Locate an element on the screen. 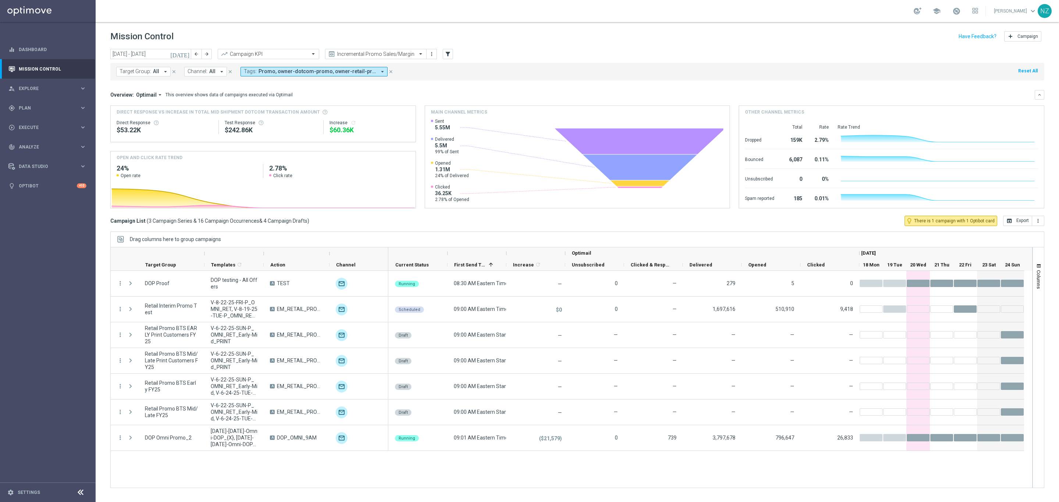  span: 9,418 is located at coordinates (846, 309).